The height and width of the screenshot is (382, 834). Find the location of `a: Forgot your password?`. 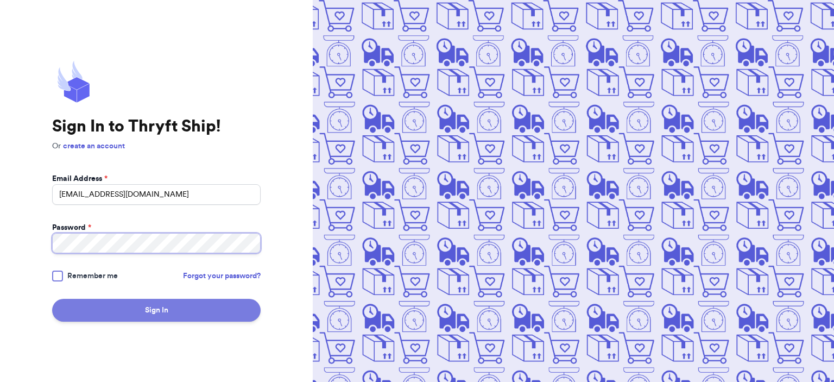

a: Forgot your password? is located at coordinates (222, 276).